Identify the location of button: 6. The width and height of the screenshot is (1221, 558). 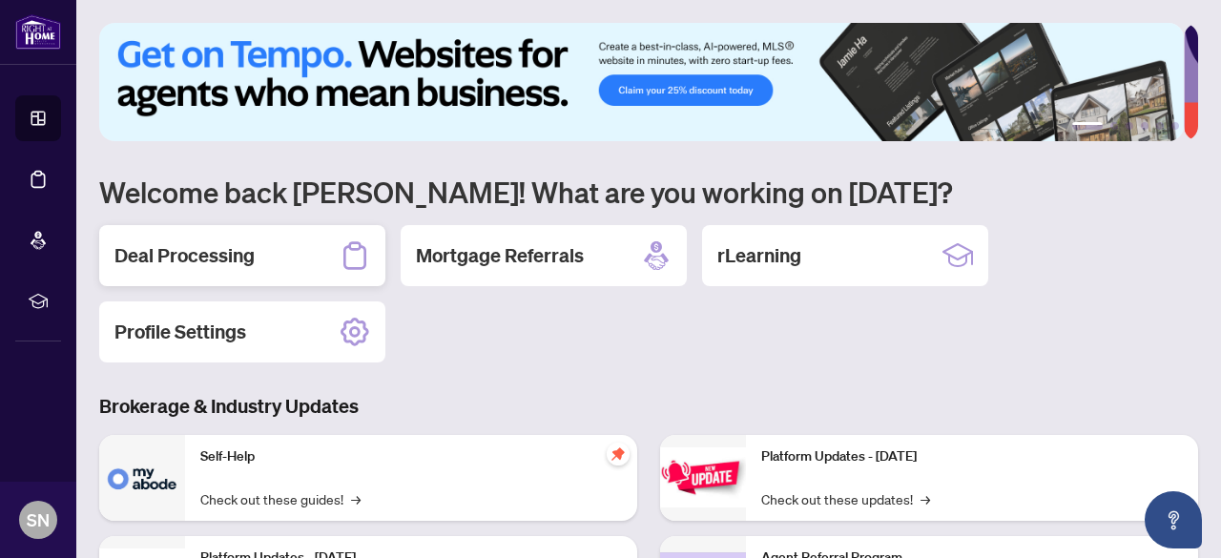
(1175, 126).